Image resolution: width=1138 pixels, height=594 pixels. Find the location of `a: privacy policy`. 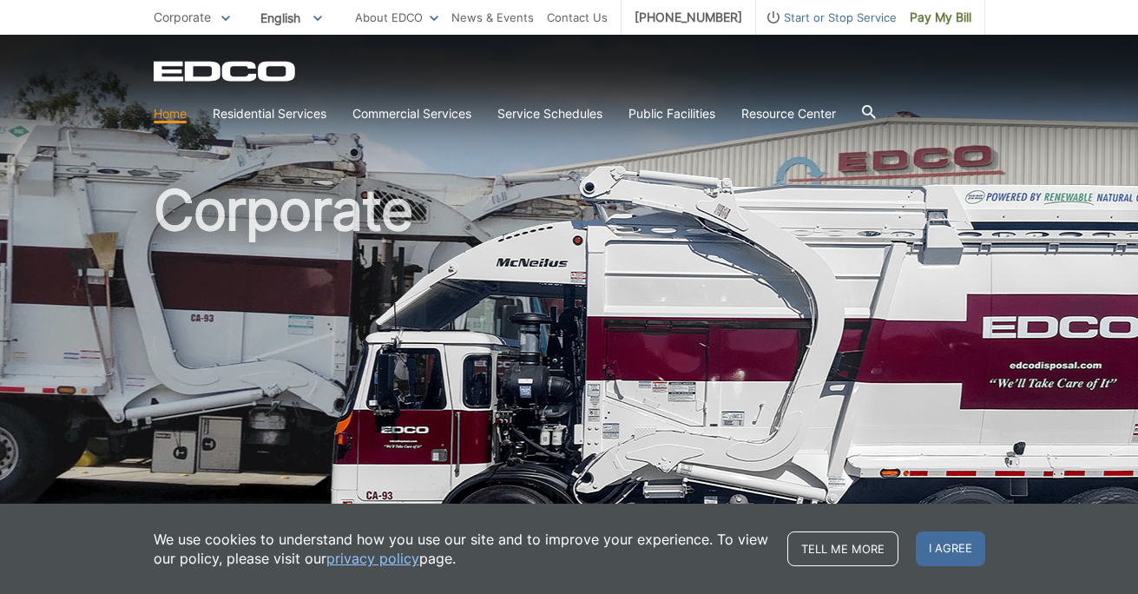

a: privacy policy is located at coordinates (372, 558).